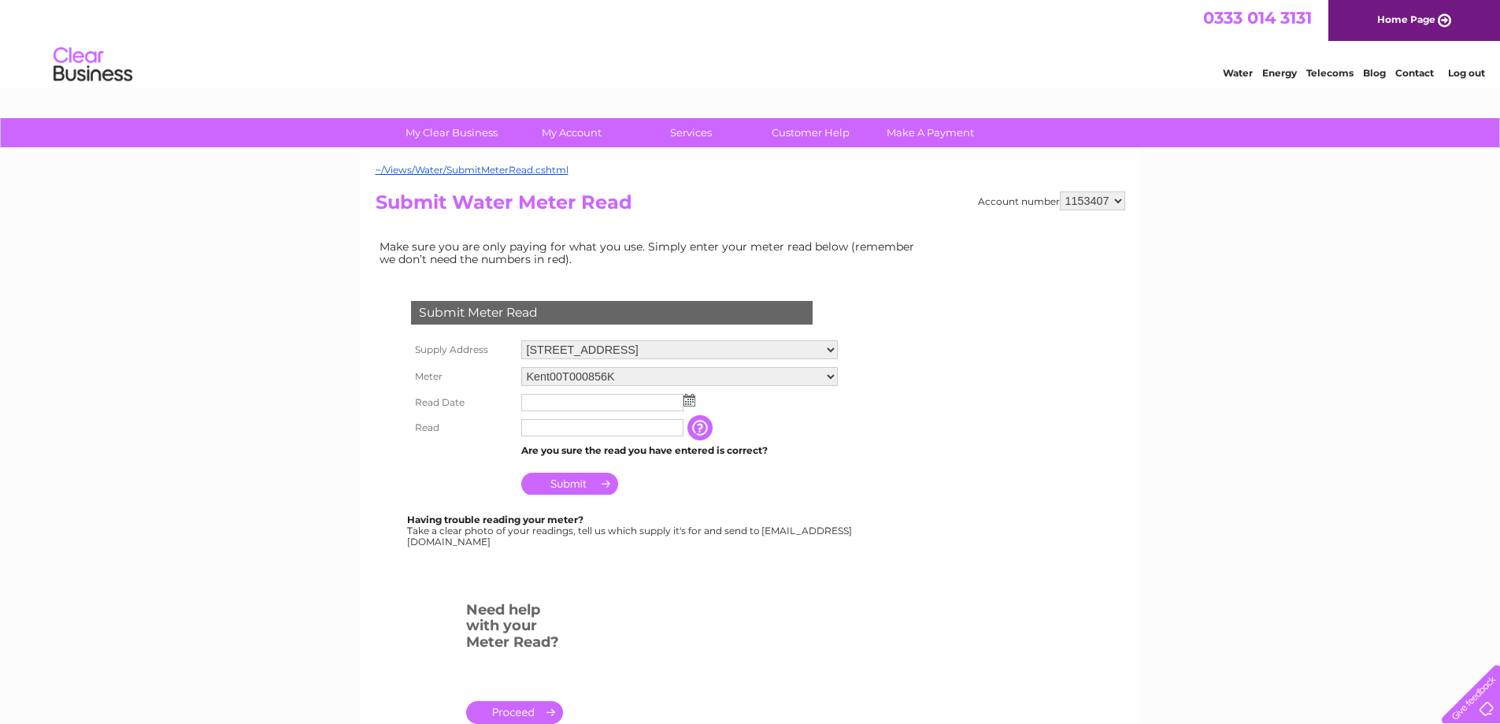 The image size is (1500, 724). Describe the element at coordinates (472, 169) in the screenshot. I see `a: ~/Views/Water/SubmitMeterRead.cshtml` at that location.